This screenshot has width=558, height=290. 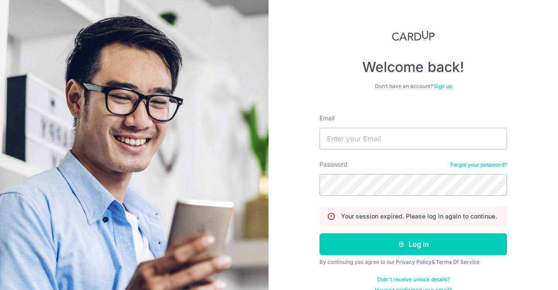 I want to click on div: By continuing you agree to our &, so click(x=414, y=262).